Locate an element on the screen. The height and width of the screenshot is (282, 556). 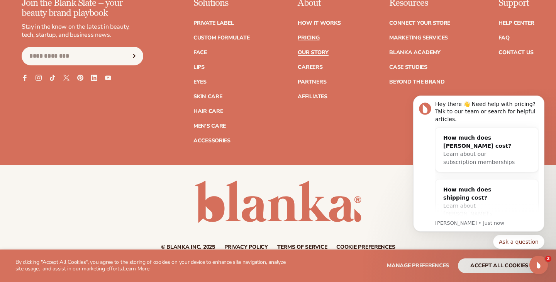
div: How much does shipping cost? is located at coordinates (78, 124).